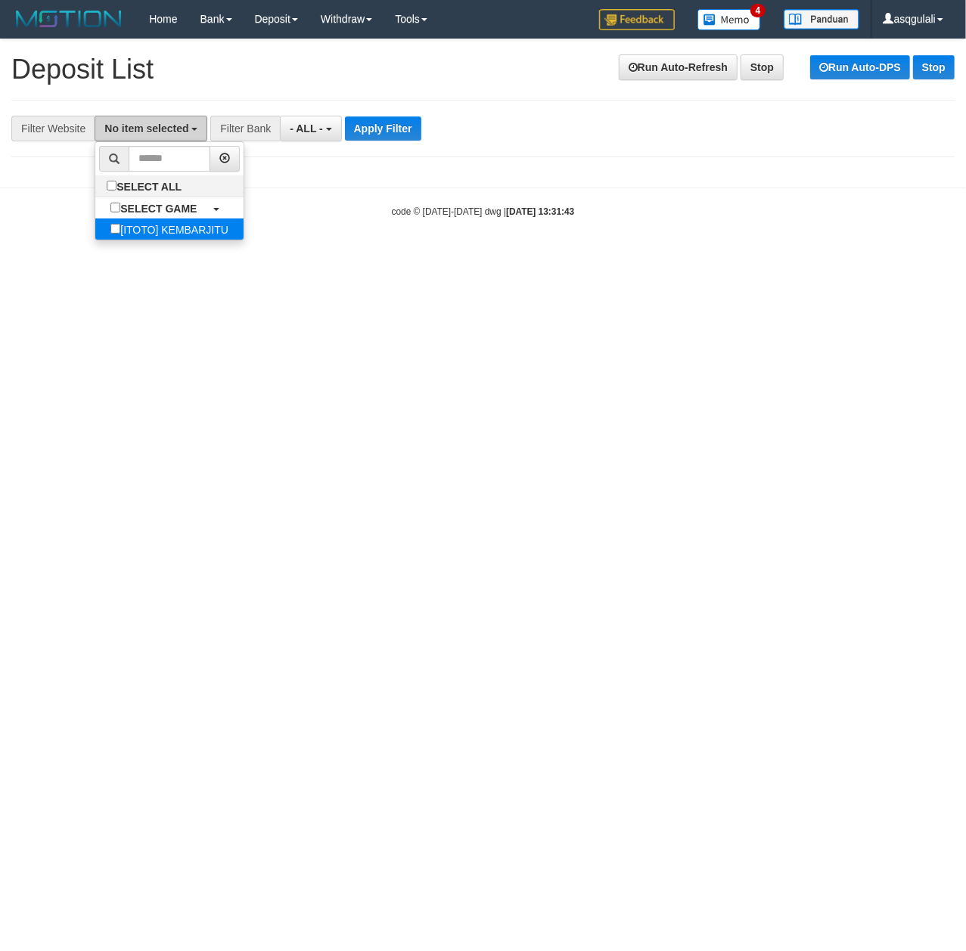 This screenshot has width=966, height=951. What do you see at coordinates (758, 11) in the screenshot?
I see `span: 4` at bounding box center [758, 11].